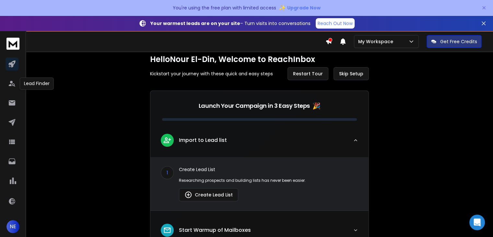 This screenshot has width=493, height=237. Describe the element at coordinates (351, 74) in the screenshot. I see `span: Skip Setup` at that location.